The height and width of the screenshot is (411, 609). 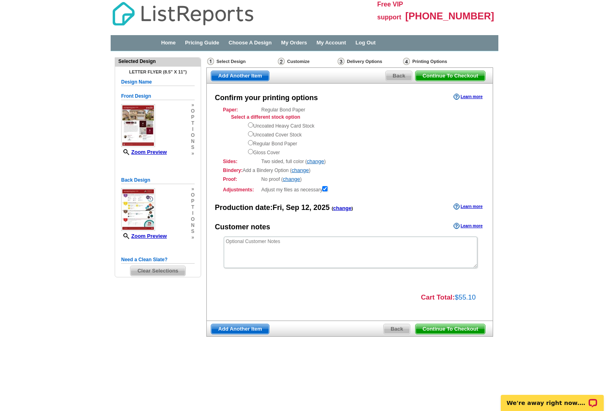 I want to click on p: We're away right now. Please check back later!, so click(x=51, y=17).